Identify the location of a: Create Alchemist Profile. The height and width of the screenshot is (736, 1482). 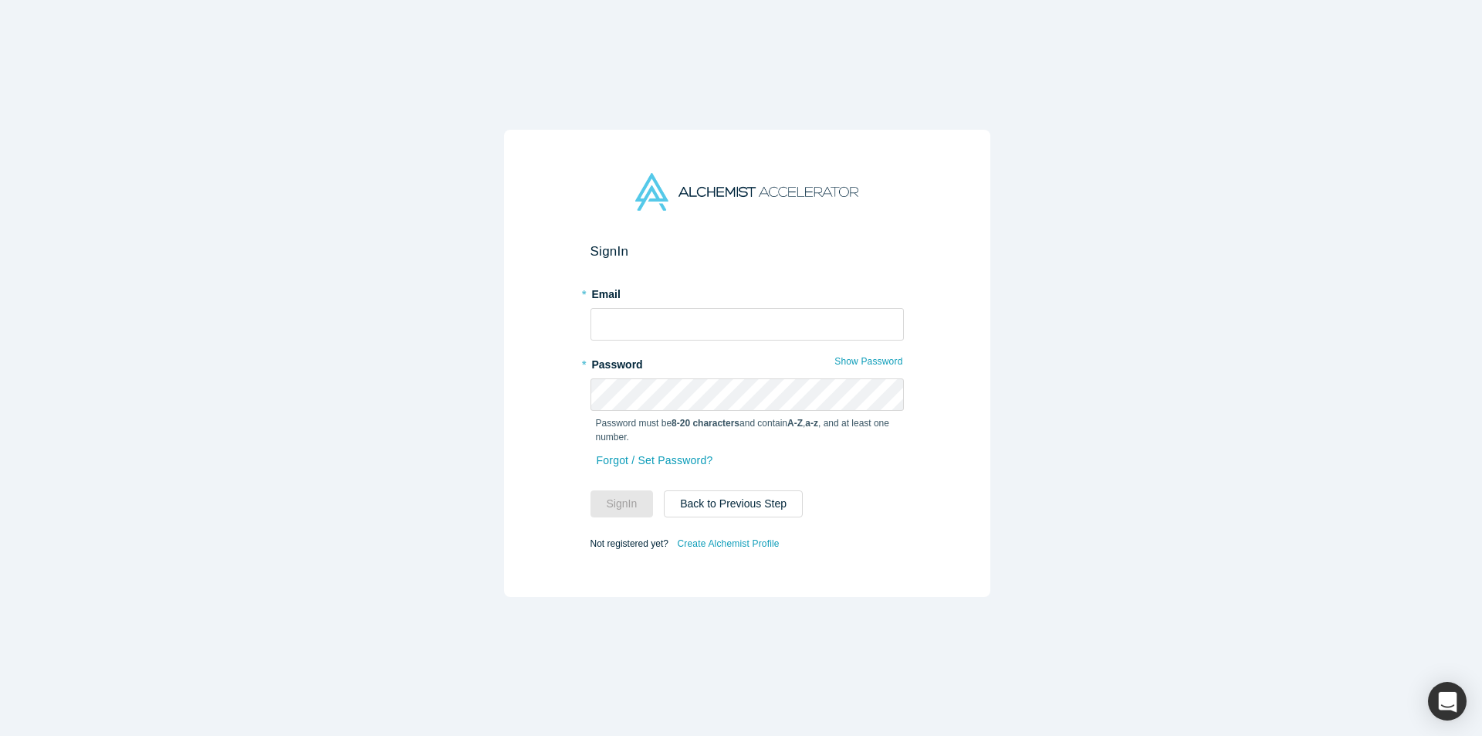
(728, 544).